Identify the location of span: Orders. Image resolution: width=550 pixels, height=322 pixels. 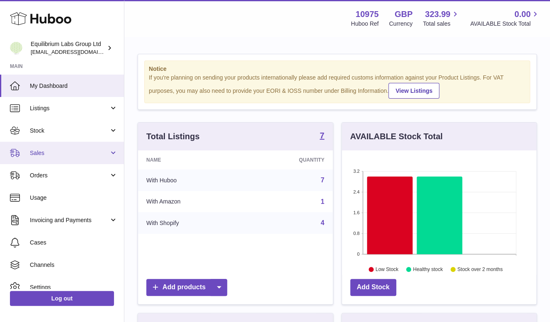
(69, 175).